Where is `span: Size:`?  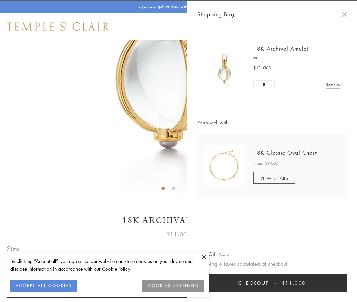
span: Size: is located at coordinates (14, 249).